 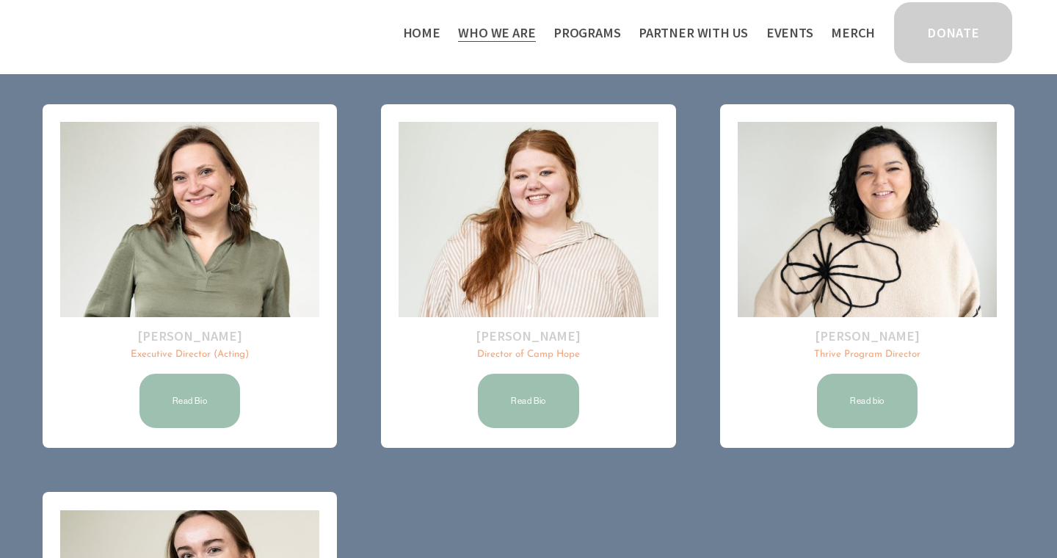 I want to click on p: Director of Camp Hope, so click(x=528, y=355).